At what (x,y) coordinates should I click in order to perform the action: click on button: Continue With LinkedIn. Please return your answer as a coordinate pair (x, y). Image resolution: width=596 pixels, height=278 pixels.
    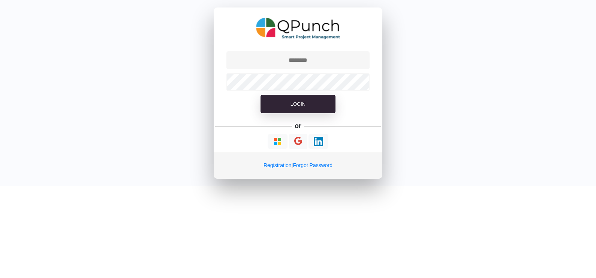
    Looking at the image, I should click on (318, 141).